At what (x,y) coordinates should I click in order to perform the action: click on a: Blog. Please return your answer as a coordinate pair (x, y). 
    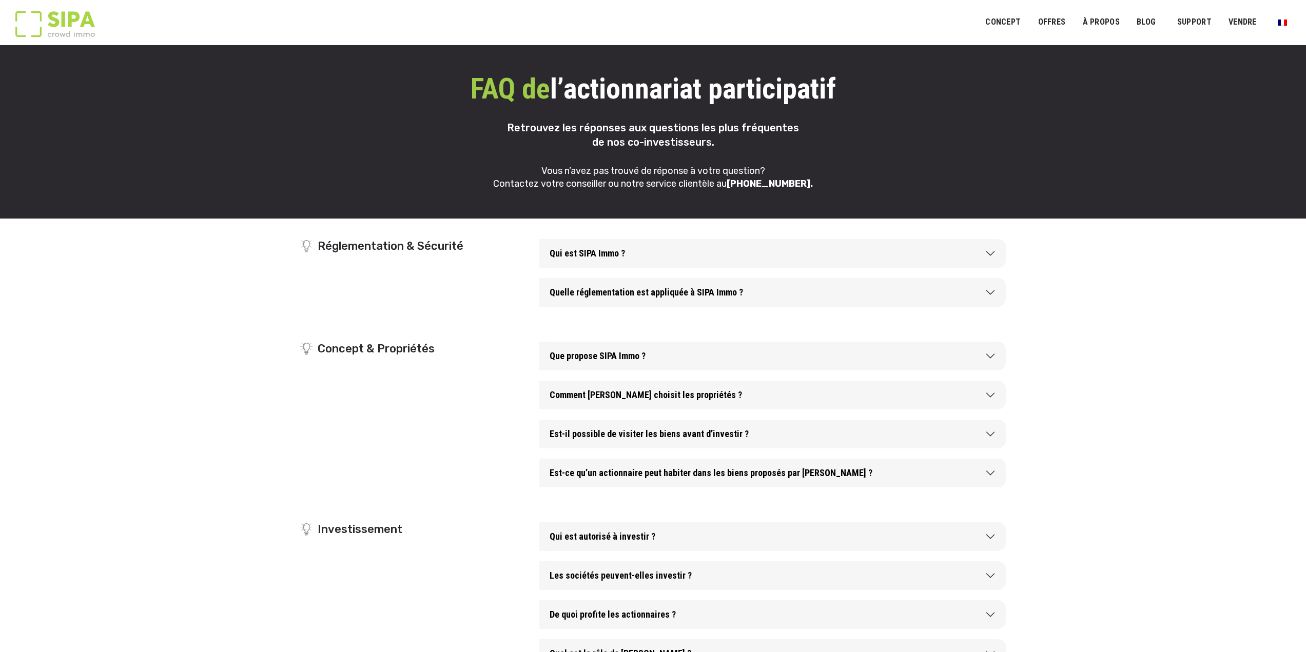
    Looking at the image, I should click on (1146, 22).